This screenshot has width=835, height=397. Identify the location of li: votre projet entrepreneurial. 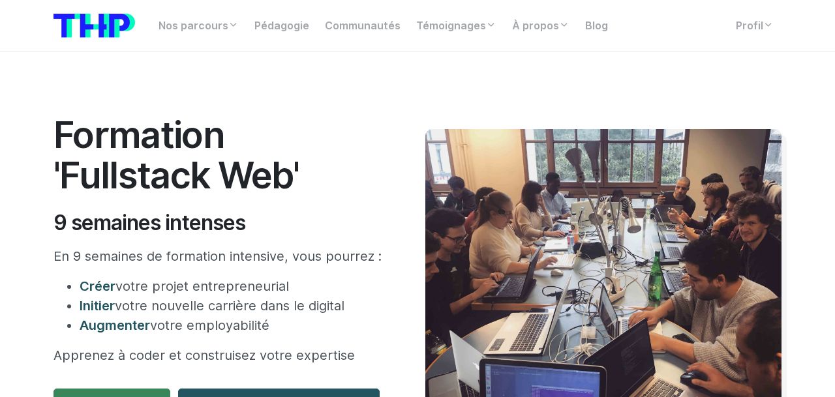
(233, 286).